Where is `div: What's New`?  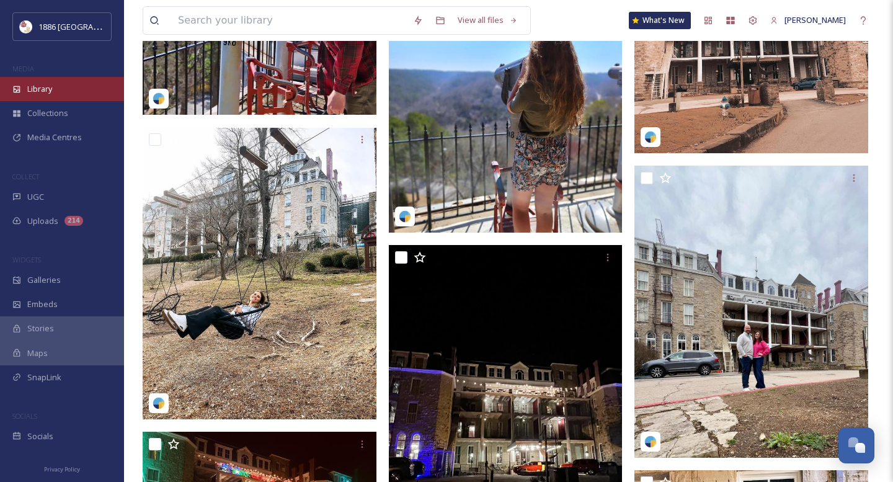
div: What's New is located at coordinates (660, 20).